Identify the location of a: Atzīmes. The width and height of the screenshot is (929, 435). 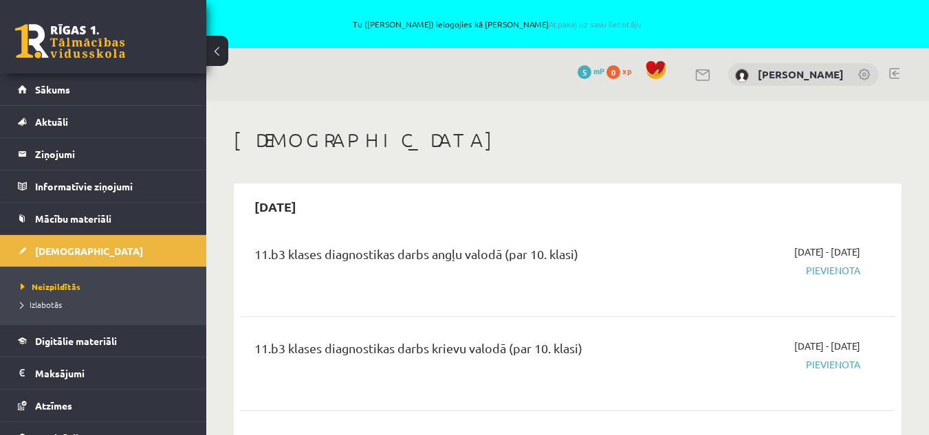
(103, 406).